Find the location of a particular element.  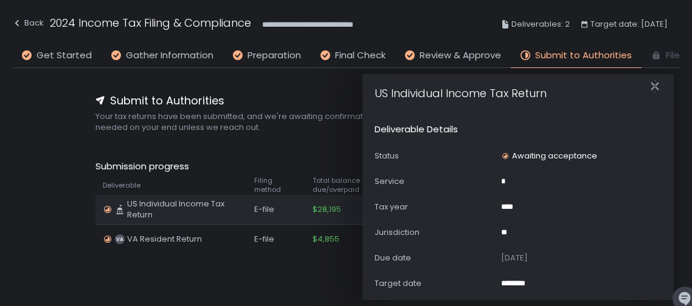

span: $28,195 is located at coordinates (326, 210).